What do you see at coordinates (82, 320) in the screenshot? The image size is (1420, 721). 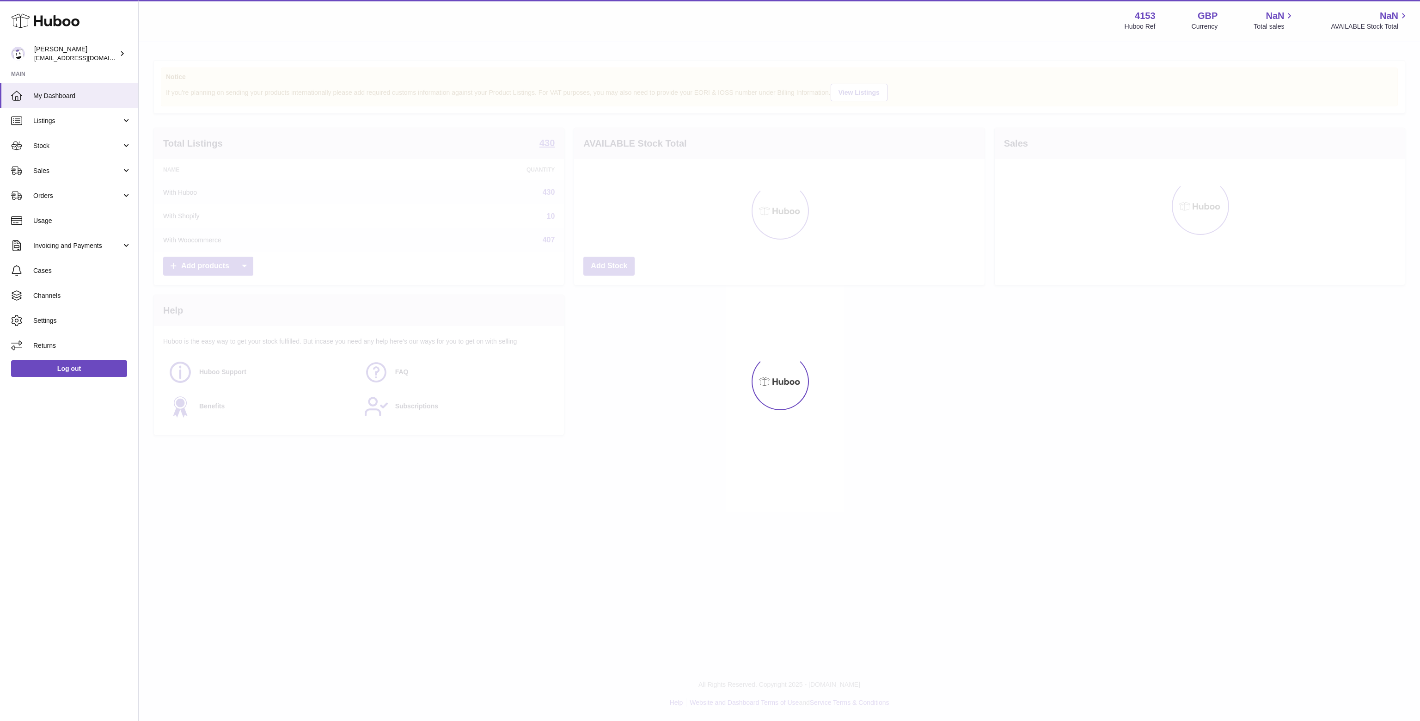 I see `span: Settings` at bounding box center [82, 320].